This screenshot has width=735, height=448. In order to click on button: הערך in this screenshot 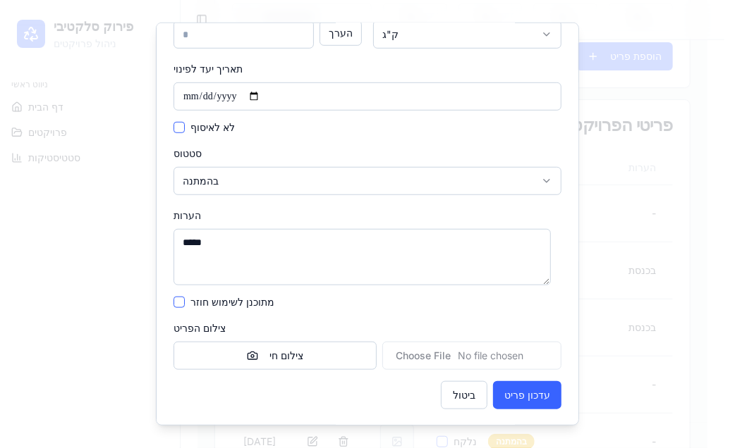, I will do `click(341, 33)`.